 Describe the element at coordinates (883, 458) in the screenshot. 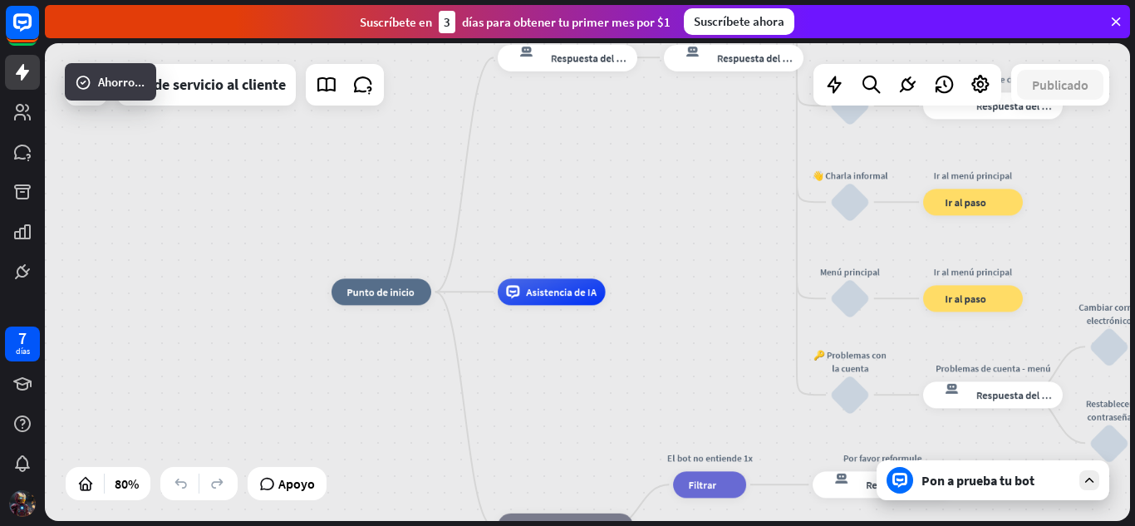

I see `font: Por favor reformule` at that location.